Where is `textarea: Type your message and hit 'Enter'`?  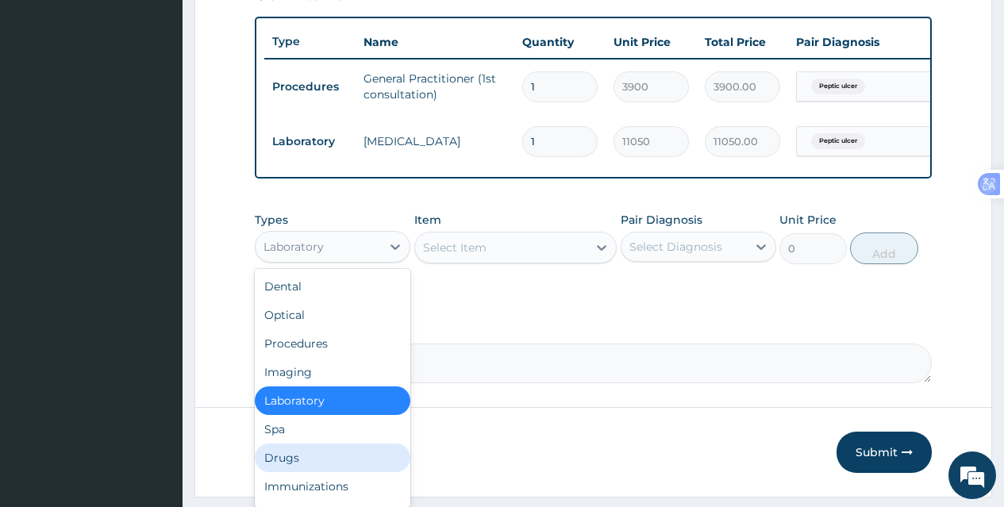
textarea: Type your message and hit 'Enter' is located at coordinates (155, 366).